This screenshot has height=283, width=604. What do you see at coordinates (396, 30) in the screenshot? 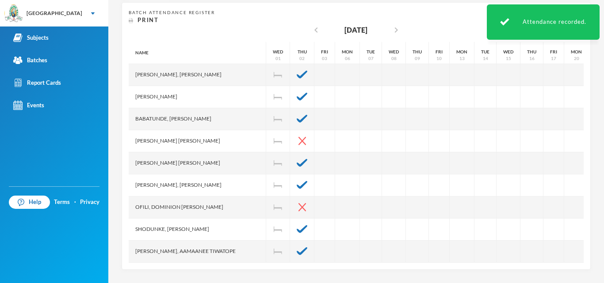
I see `i: chevron_right` at bounding box center [396, 30].